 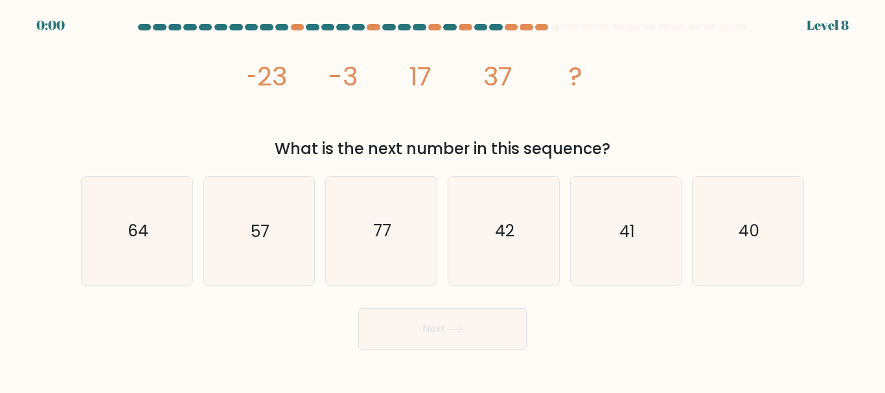 What do you see at coordinates (265, 76) in the screenshot?
I see `tspan: -23` at bounding box center [265, 76].